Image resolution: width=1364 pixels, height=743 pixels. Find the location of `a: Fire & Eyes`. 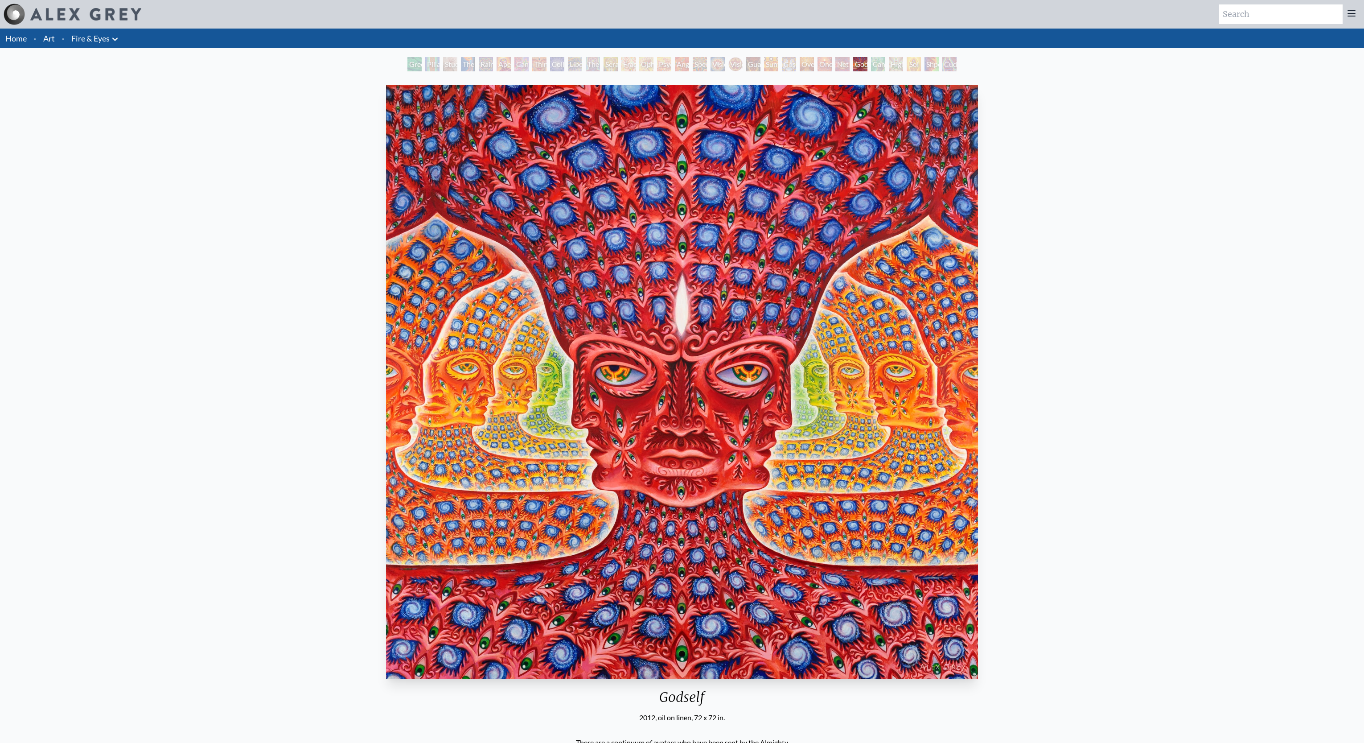

a: Fire & Eyes is located at coordinates (91, 38).